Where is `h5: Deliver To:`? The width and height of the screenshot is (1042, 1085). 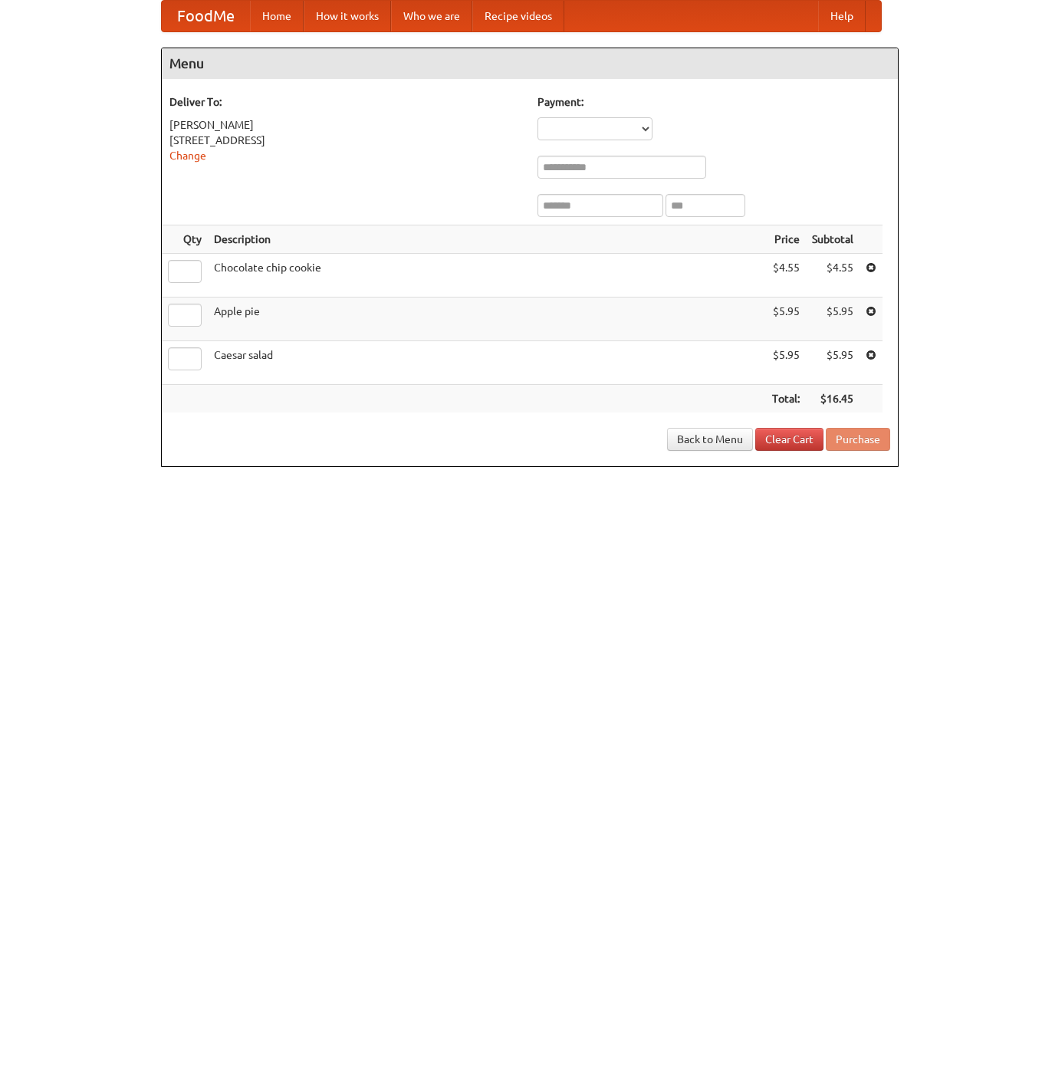
h5: Deliver To: is located at coordinates (346, 102).